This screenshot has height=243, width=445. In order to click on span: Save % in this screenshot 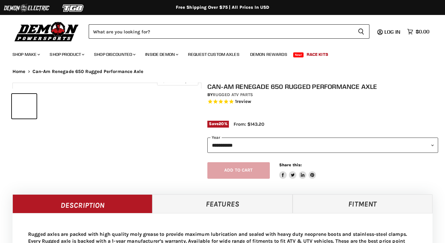, I will do `click(218, 124)`.